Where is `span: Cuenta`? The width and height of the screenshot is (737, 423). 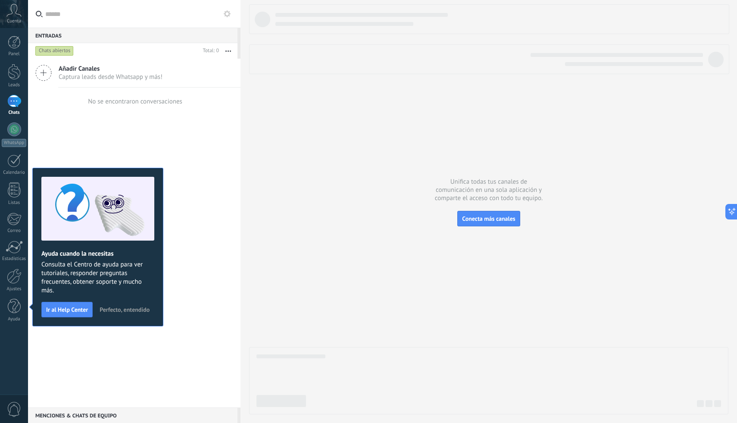 span: Cuenta is located at coordinates (14, 21).